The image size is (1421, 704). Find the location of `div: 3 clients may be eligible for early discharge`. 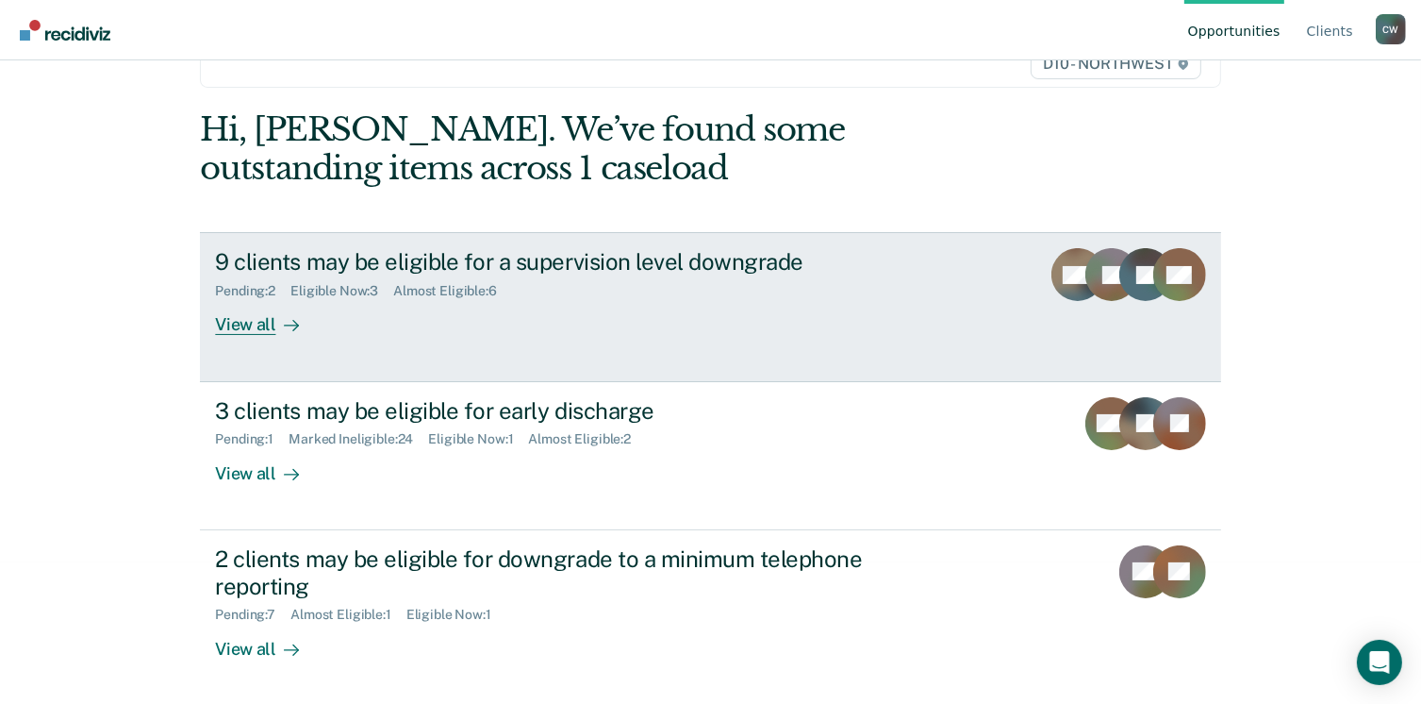

div: 3 clients may be eligible for early discharge is located at coordinates (546, 410).